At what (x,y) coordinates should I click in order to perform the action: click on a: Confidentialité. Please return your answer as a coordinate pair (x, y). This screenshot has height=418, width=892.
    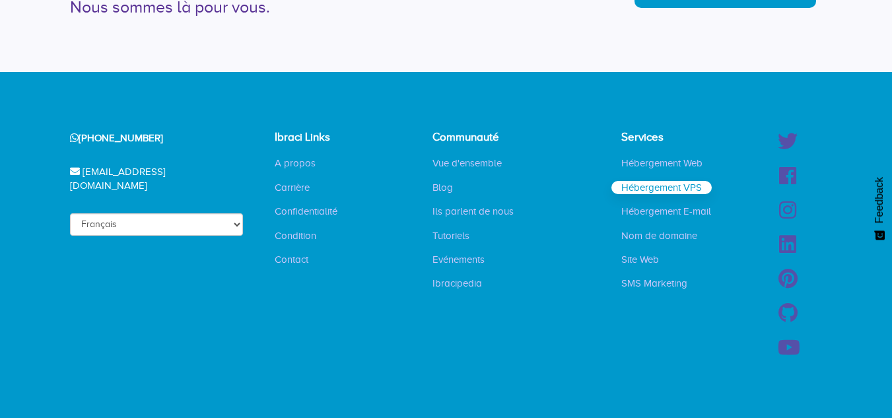
    Looking at the image, I should click on (306, 211).